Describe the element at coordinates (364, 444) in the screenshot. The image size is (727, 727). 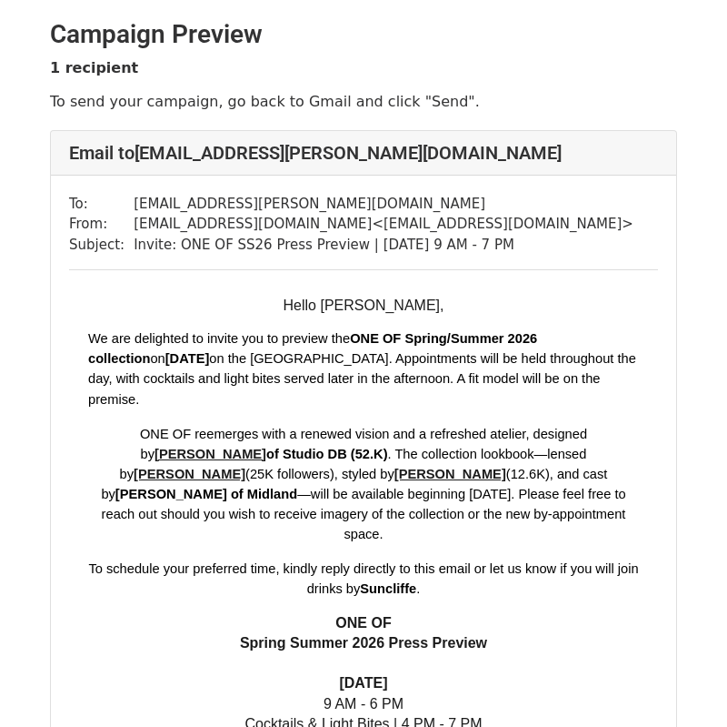
I see `span: ONE OF reemerges with a renewed vision and a refreshed atelier, designed by` at that location.